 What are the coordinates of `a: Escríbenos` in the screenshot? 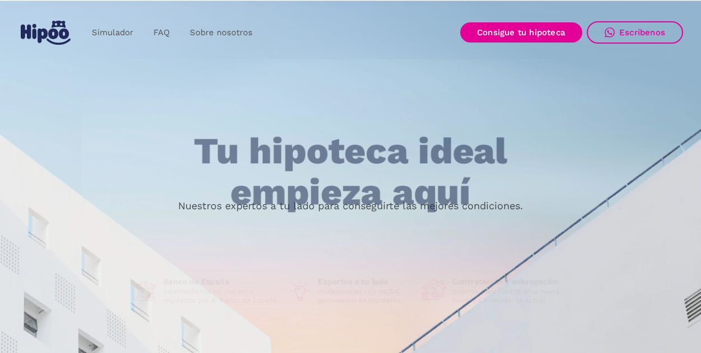 It's located at (635, 32).